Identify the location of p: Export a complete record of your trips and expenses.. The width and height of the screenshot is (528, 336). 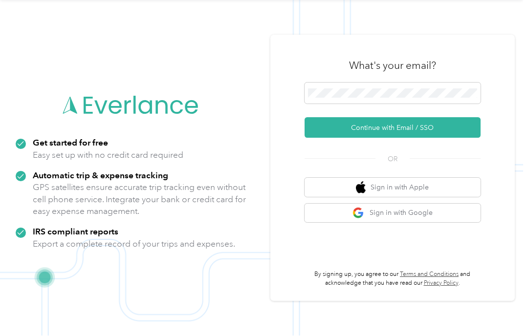
(134, 244).